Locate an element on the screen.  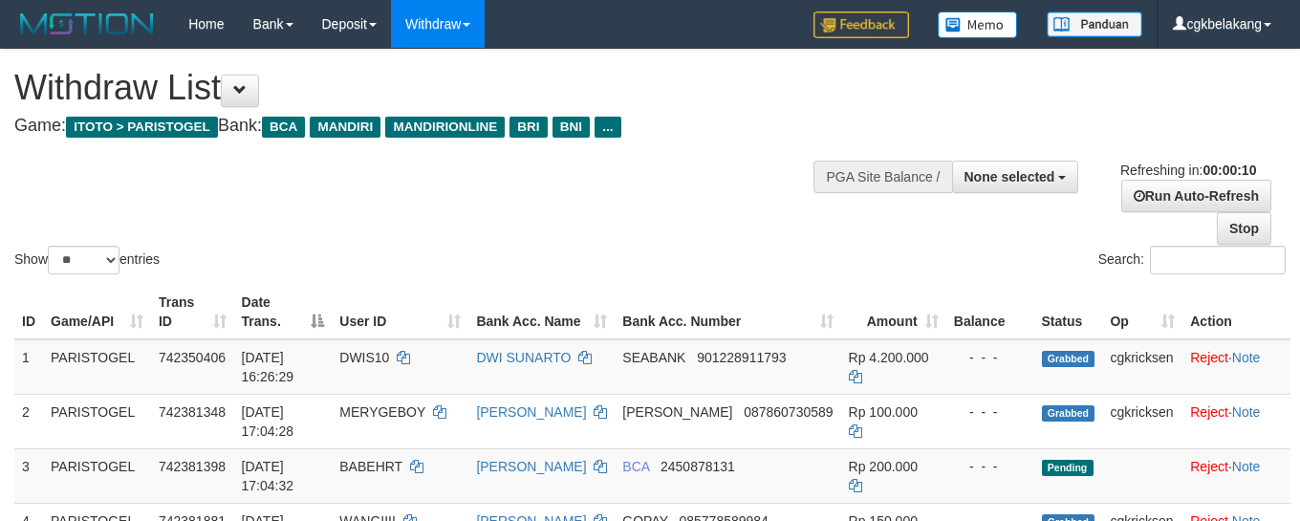
td: 1 is located at coordinates (29, 367).